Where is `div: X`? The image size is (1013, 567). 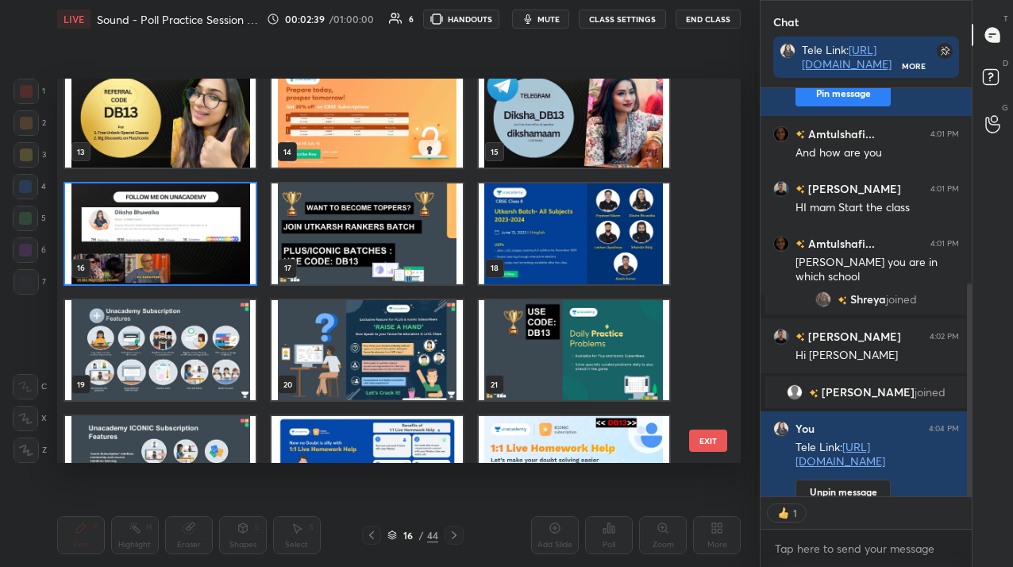 div: X is located at coordinates (29, 418).